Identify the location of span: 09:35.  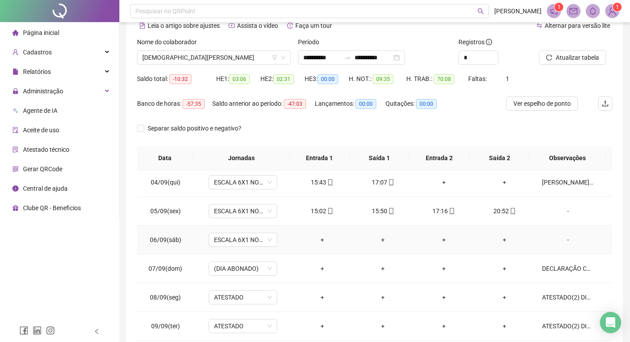
(383, 79).